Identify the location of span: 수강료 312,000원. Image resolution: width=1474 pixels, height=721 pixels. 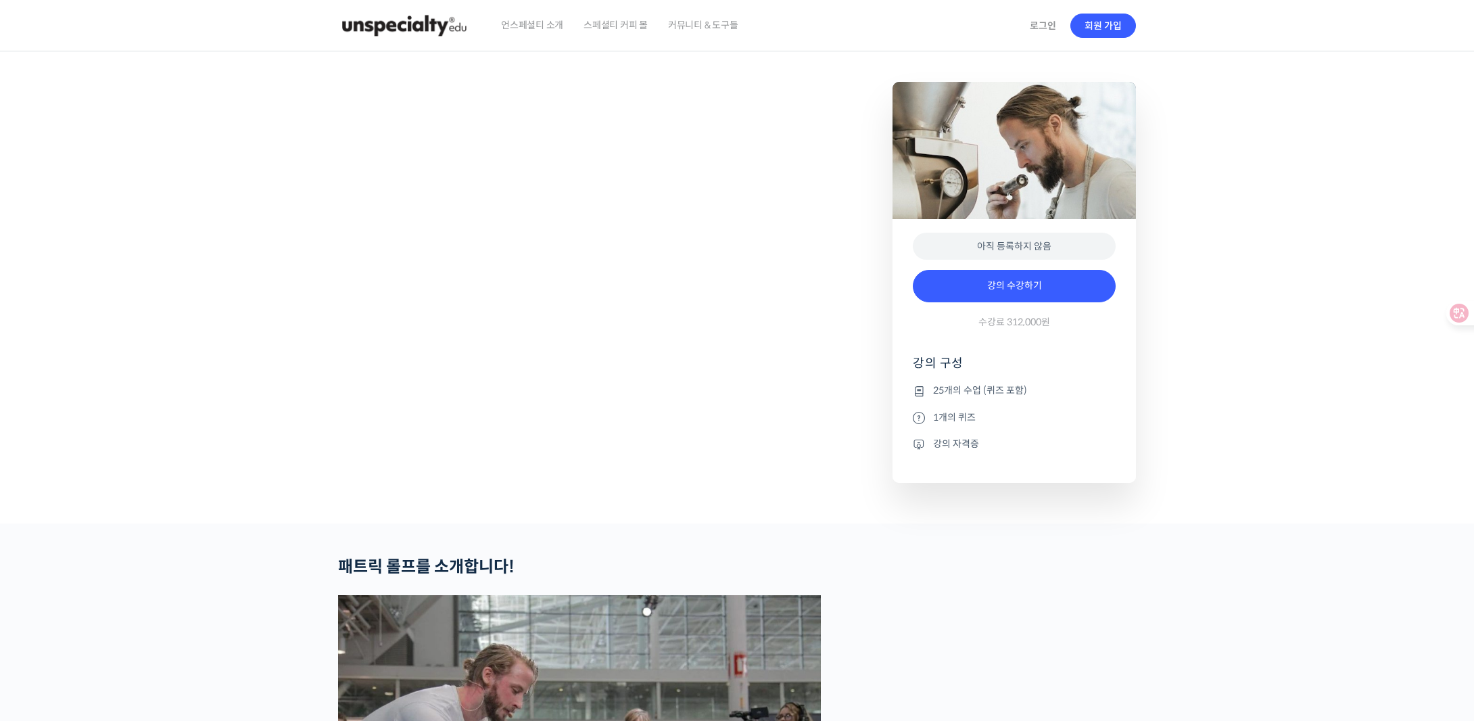
(1015, 322).